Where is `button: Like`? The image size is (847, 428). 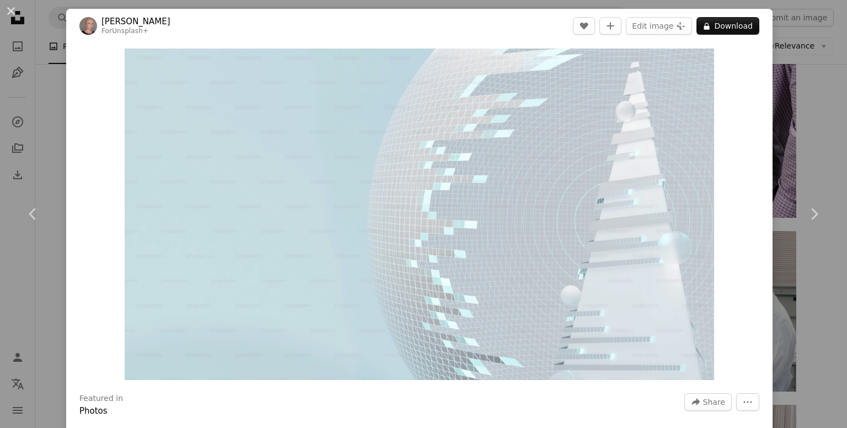
button: Like is located at coordinates (584, 26).